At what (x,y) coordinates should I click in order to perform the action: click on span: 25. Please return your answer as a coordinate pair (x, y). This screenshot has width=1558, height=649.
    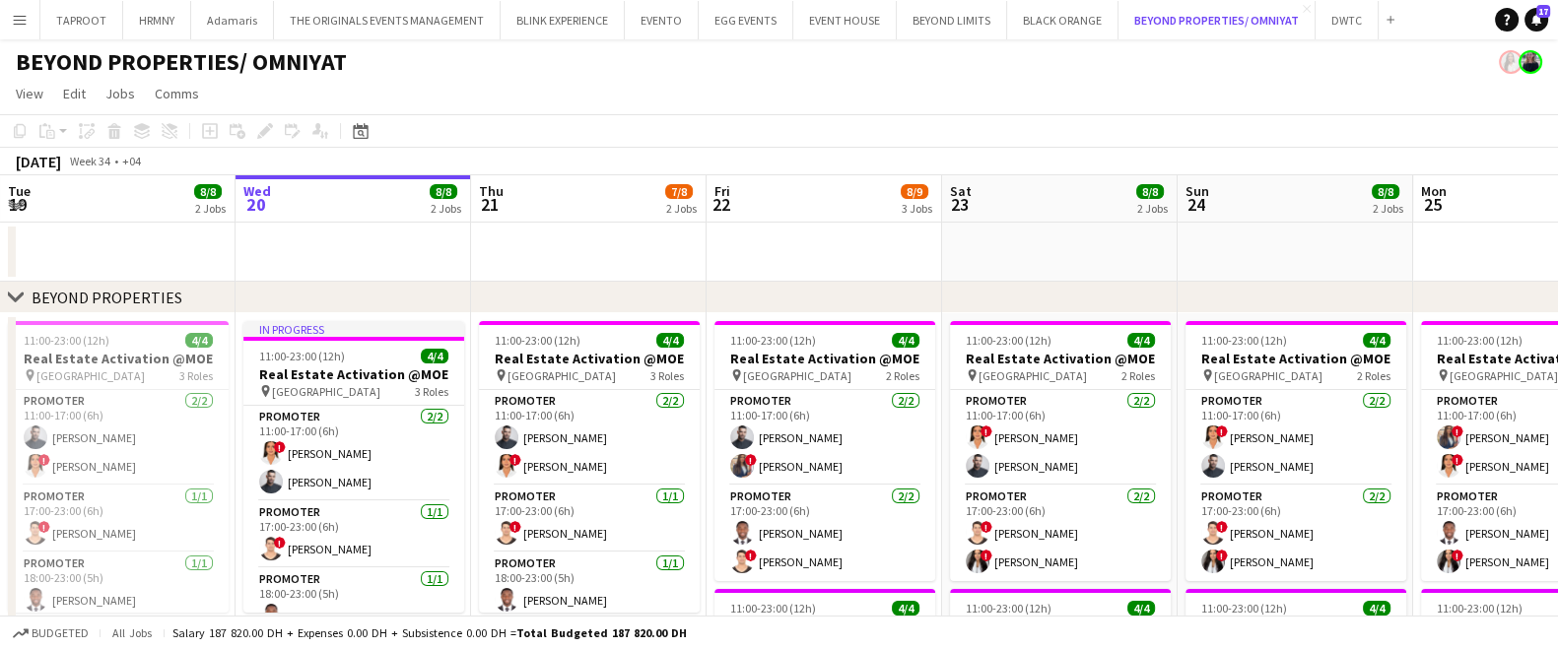
    Looking at the image, I should click on (1431, 204).